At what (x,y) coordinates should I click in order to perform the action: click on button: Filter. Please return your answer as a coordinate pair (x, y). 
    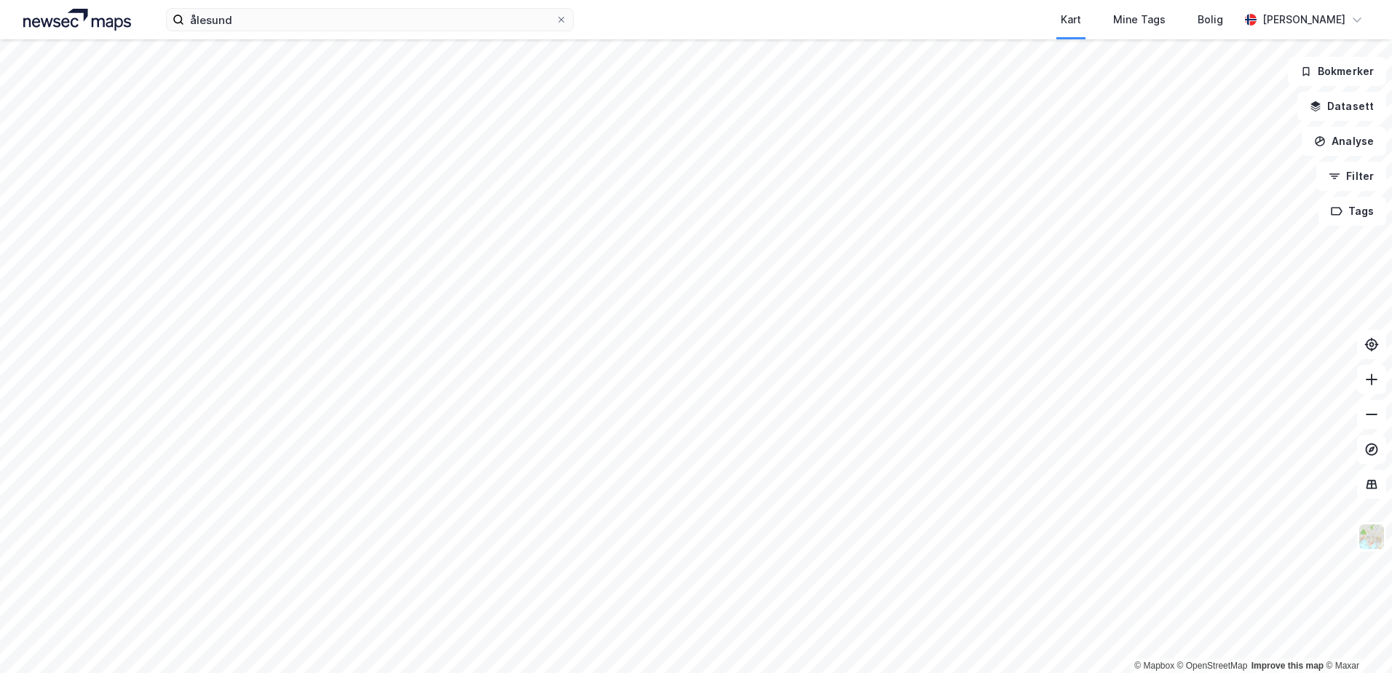
    Looking at the image, I should click on (1351, 176).